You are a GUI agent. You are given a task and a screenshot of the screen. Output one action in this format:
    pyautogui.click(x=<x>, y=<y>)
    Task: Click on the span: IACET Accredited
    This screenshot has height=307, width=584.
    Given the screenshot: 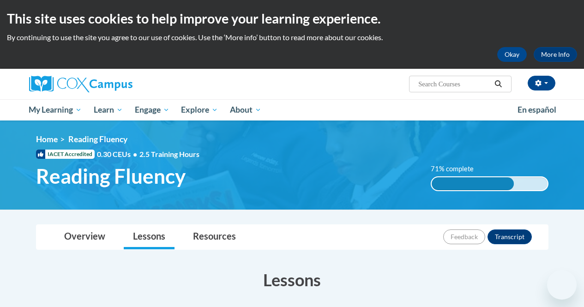 What is the action you would take?
    pyautogui.click(x=65, y=154)
    